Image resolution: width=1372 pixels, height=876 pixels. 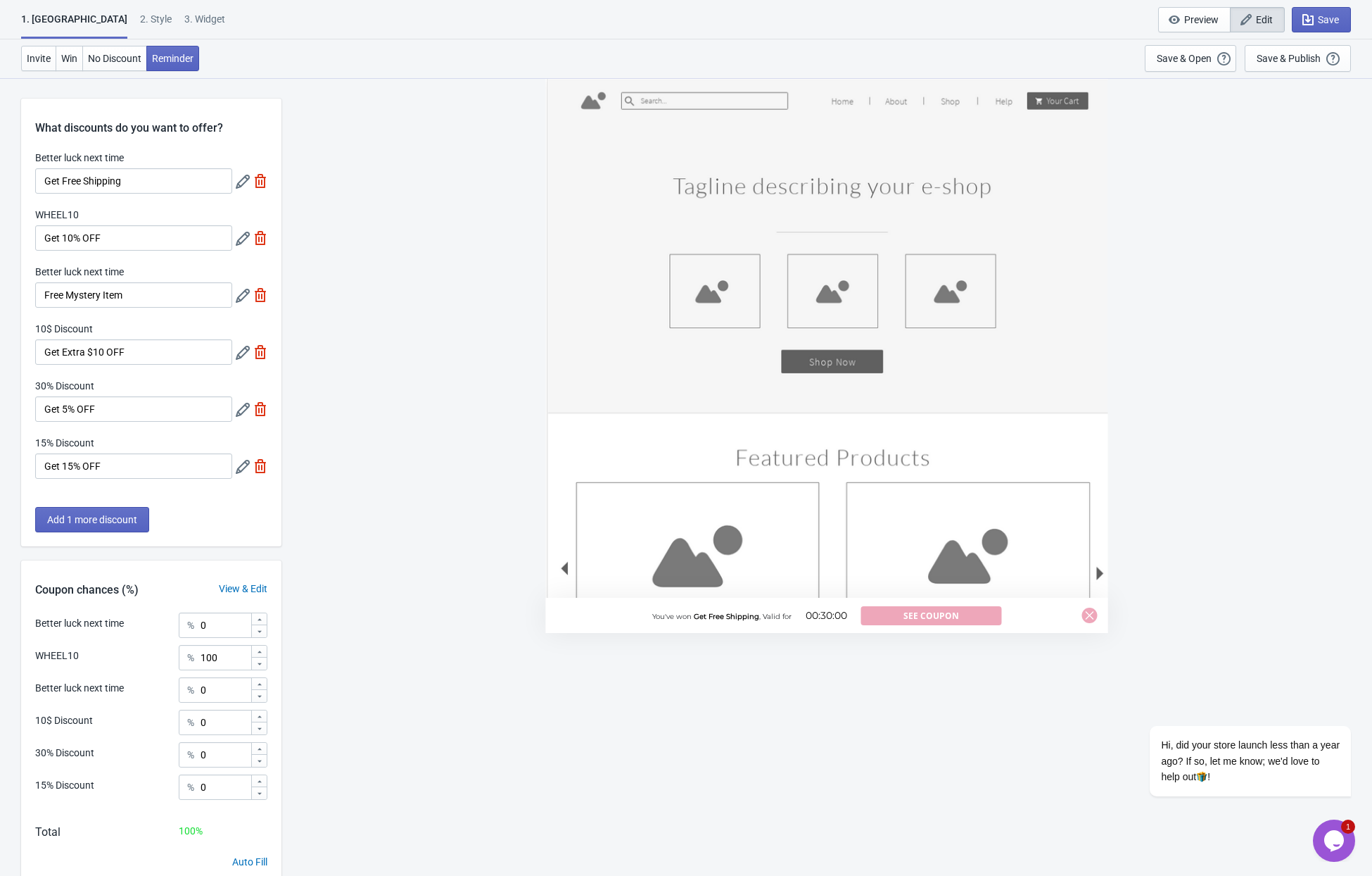 What do you see at coordinates (672, 615) in the screenshot?
I see `span: You've won` at bounding box center [672, 615].